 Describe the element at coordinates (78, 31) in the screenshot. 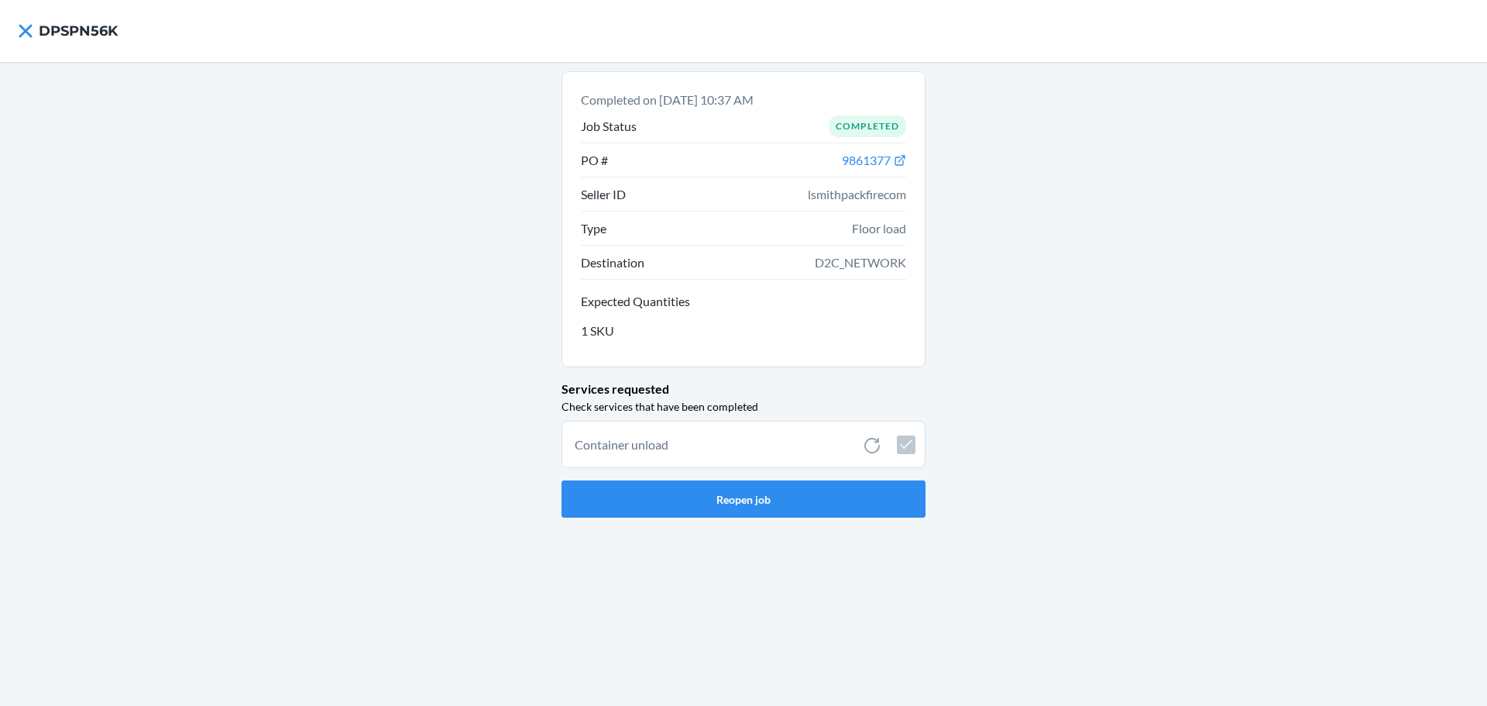

I see `h4: DPSPN56K` at that location.